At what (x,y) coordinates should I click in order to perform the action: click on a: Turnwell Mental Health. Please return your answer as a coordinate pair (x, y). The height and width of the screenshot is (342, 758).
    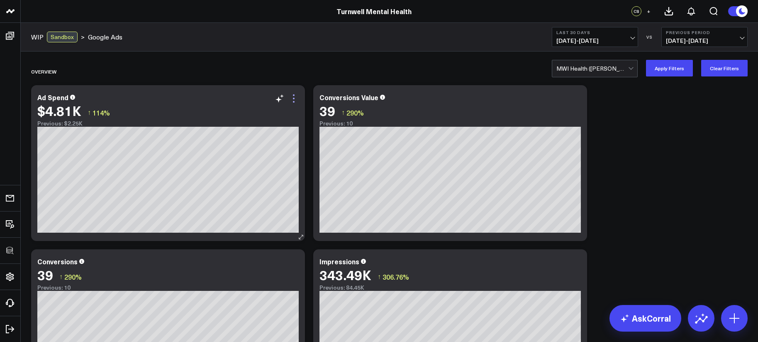
    Looking at the image, I should click on (374, 11).